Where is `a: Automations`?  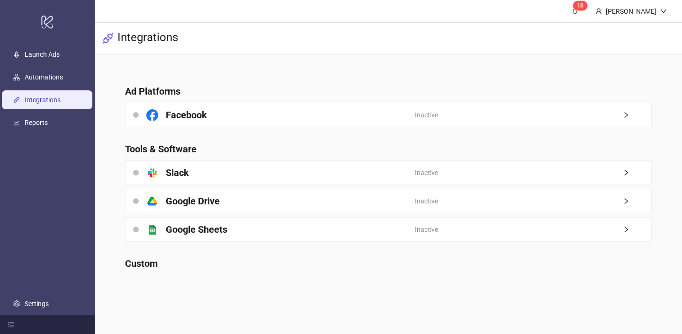
a: Automations is located at coordinates (44, 77).